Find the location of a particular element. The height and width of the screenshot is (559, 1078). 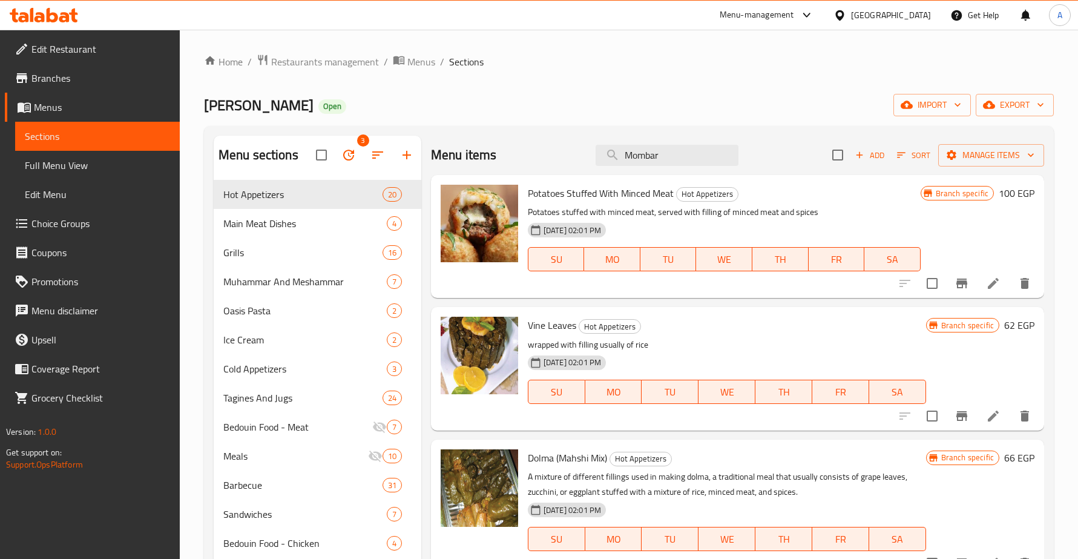

img: Vine Leaves is located at coordinates (479, 355).